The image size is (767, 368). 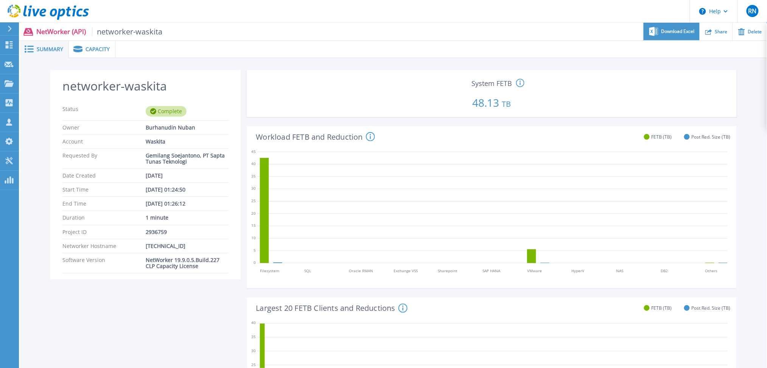 I want to click on h4: Workload FETB and Reduction, so click(x=315, y=137).